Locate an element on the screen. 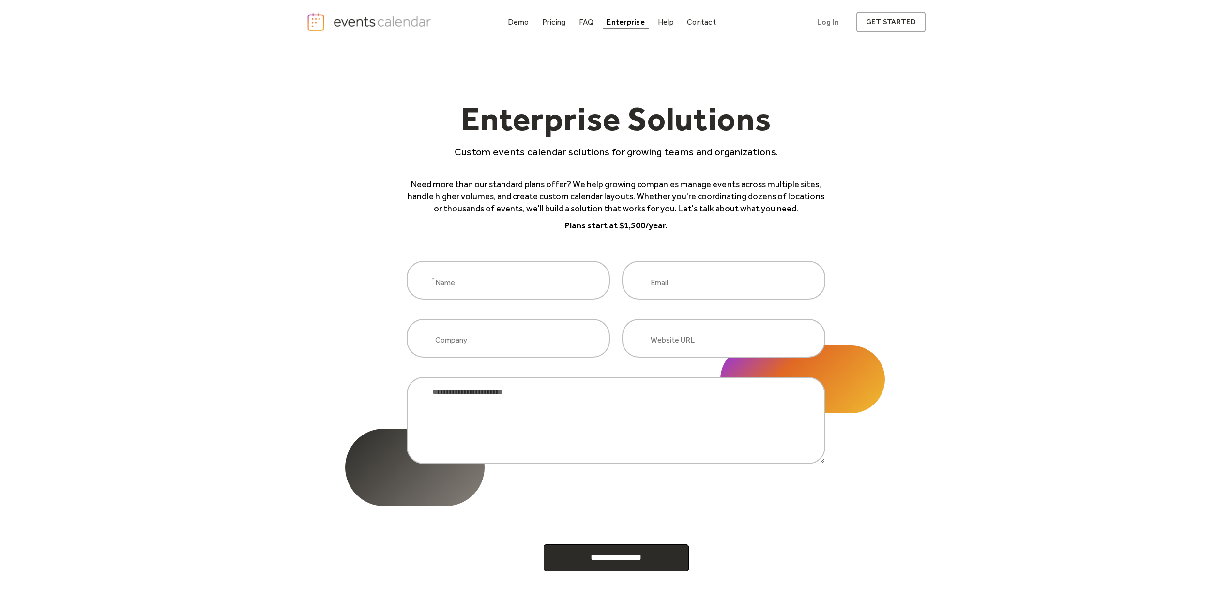 This screenshot has height=615, width=1232. a: home is located at coordinates (370, 22).